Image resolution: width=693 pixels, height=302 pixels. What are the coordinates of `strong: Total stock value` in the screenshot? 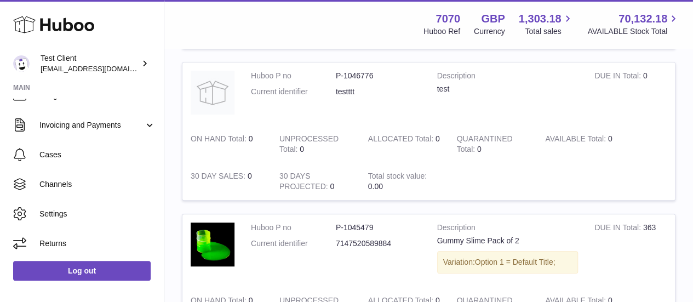 It's located at (397, 177).